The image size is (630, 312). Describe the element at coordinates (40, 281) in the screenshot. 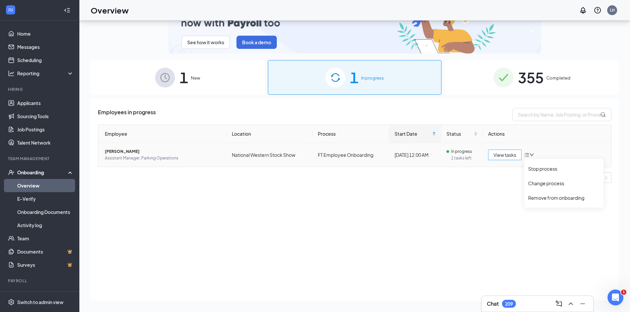

I see `div: Payroll` at that location.